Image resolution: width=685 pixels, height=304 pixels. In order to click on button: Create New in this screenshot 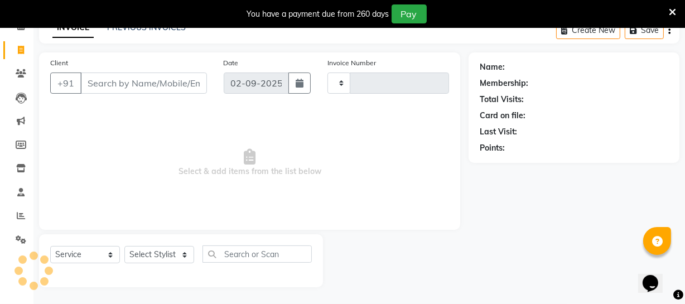, I will do `click(588, 30)`.